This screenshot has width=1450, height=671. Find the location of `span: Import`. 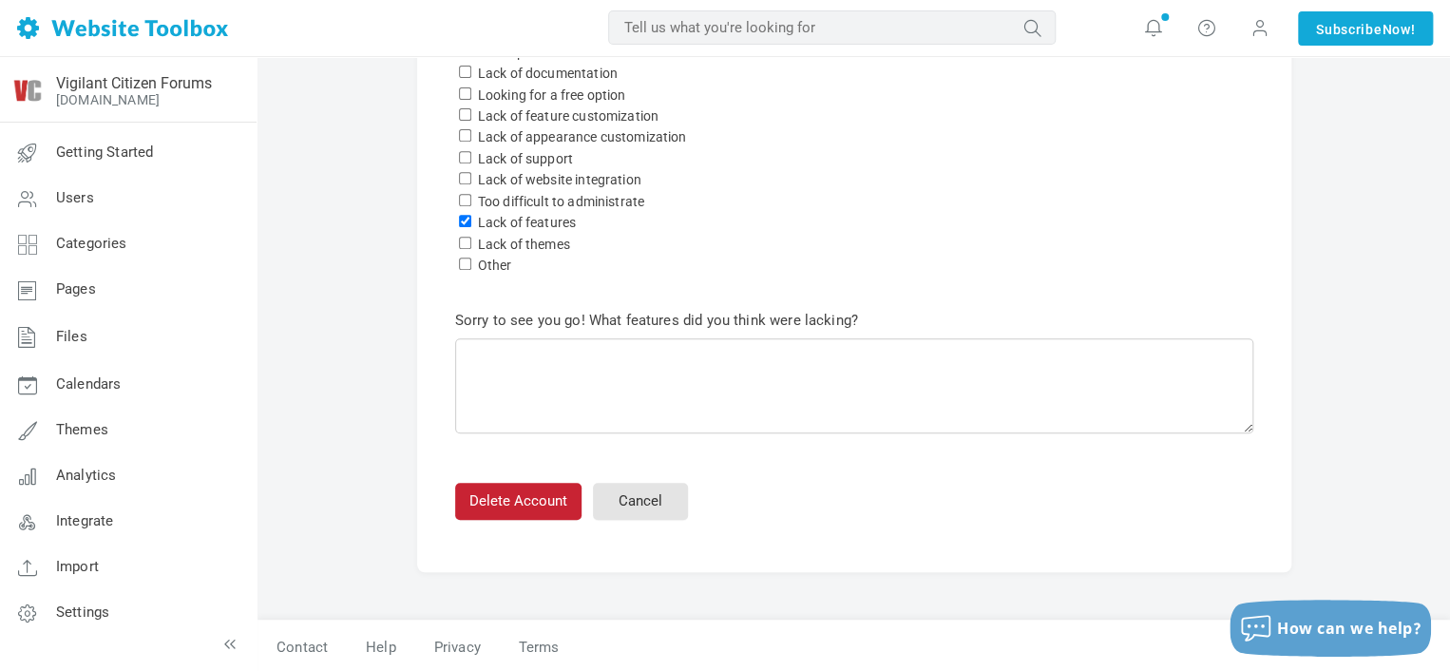

span: Import is located at coordinates (77, 566).